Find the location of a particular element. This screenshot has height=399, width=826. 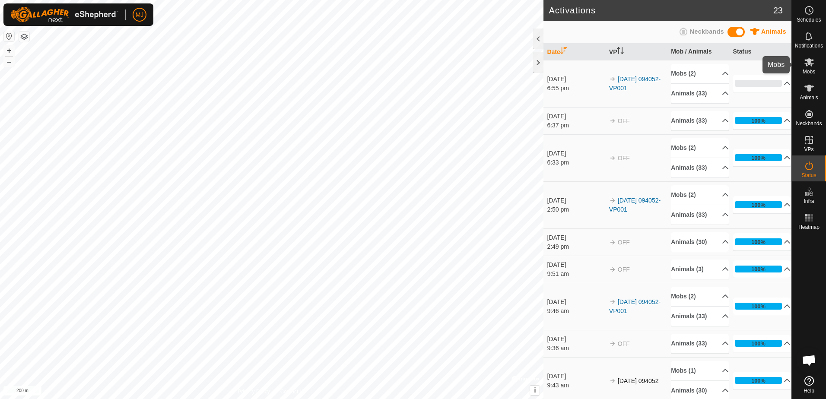

div: 6:55 pm is located at coordinates (576, 88).